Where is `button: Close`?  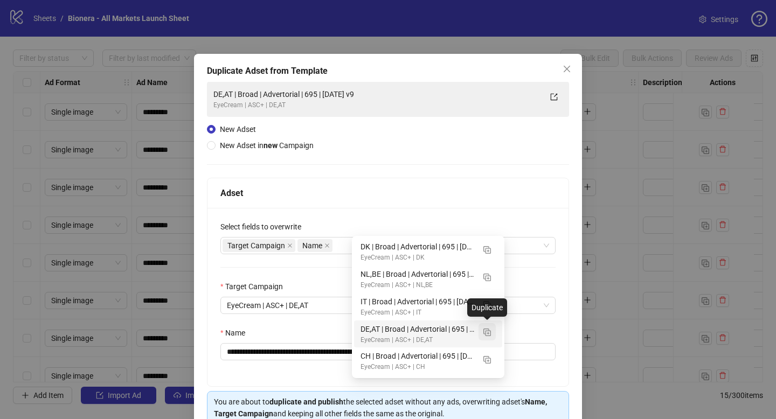
button: Close is located at coordinates (567, 69).